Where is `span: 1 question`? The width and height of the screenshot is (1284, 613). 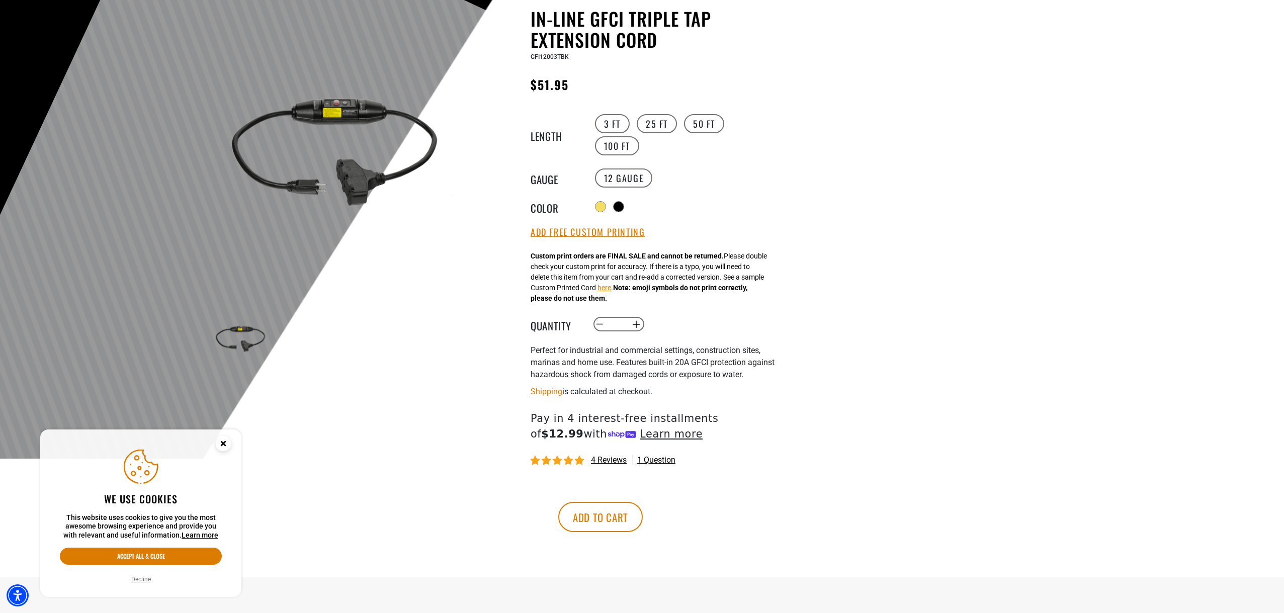
span: 1 question is located at coordinates (656, 460).